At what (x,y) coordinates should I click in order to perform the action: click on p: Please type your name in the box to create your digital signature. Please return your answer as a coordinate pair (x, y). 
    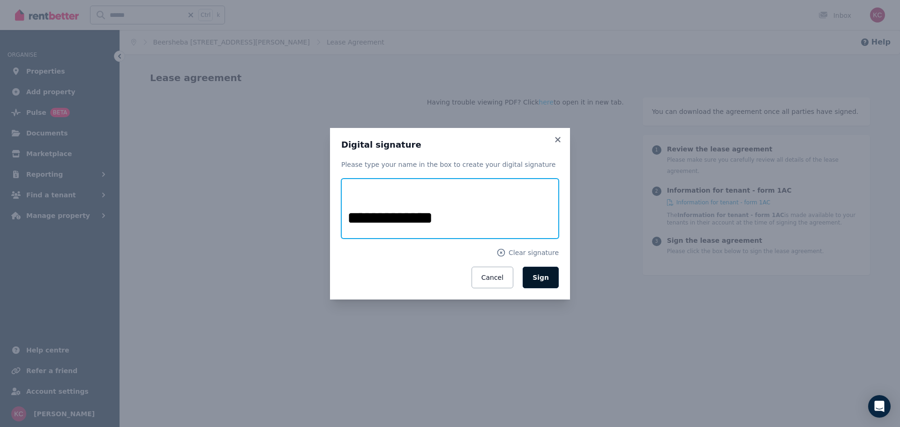
    Looking at the image, I should click on (450, 165).